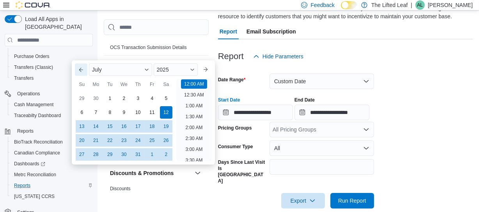  What do you see at coordinates (38, 142) in the screenshot?
I see `a: BioTrack Reconciliation` at bounding box center [38, 142].